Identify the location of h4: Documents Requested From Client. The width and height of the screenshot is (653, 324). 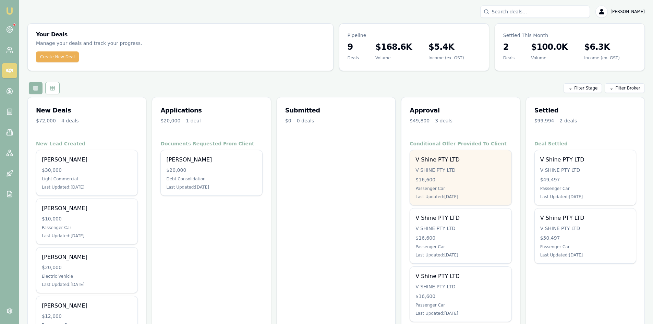
(211, 144).